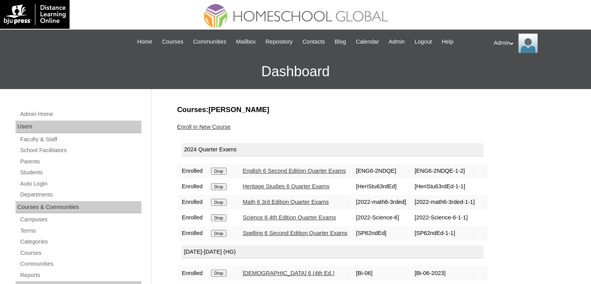 The height and width of the screenshot is (284, 591). What do you see at coordinates (295, 71) in the screenshot?
I see `h3: Dashboard` at bounding box center [295, 71].